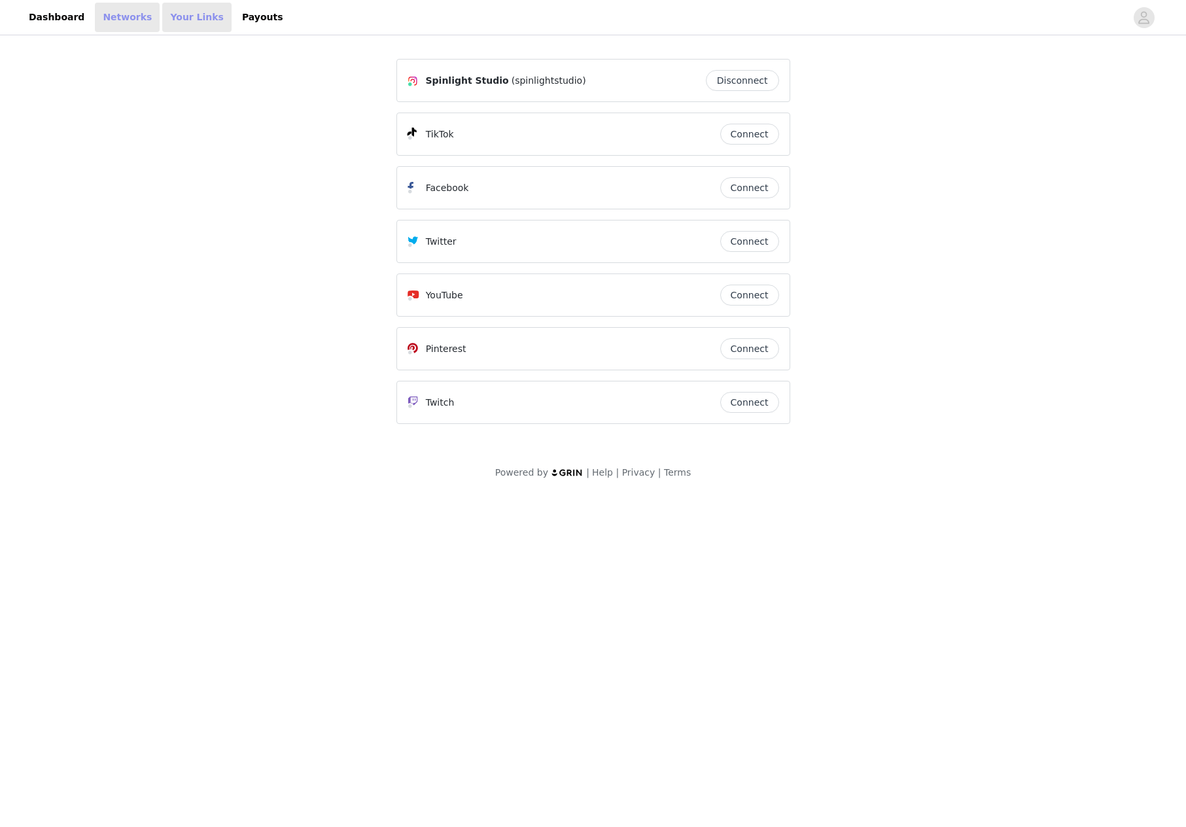 The width and height of the screenshot is (1186, 827). Describe the element at coordinates (603, 472) in the screenshot. I see `a: Help` at that location.